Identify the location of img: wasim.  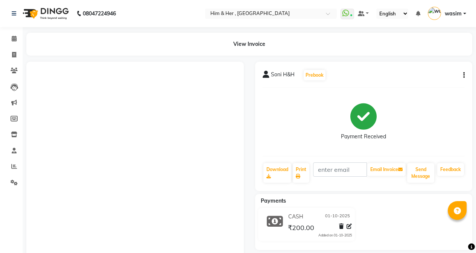
(435, 13).